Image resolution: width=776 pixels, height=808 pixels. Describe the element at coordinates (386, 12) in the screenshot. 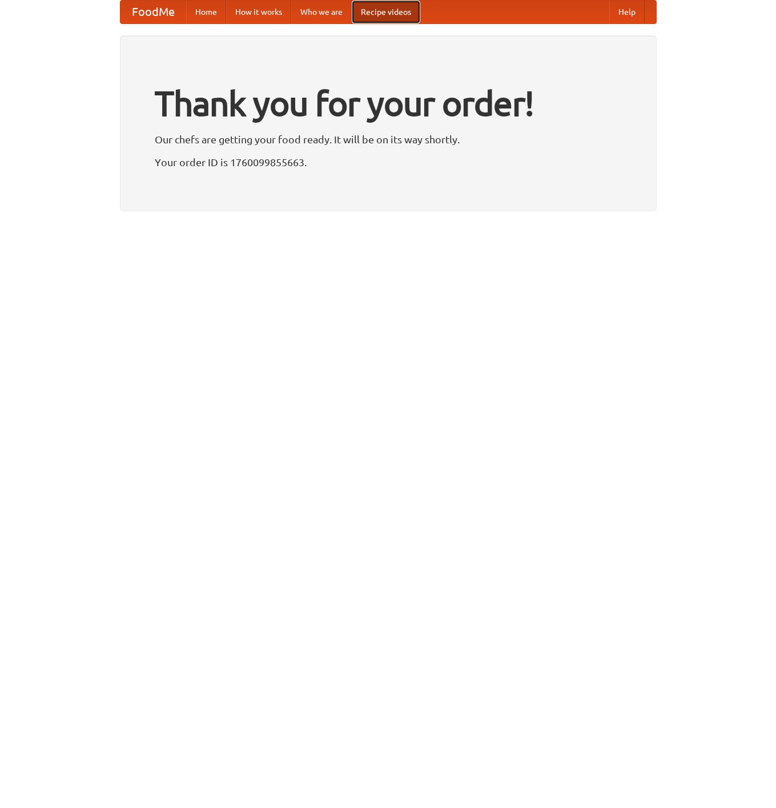

I see `a: Recipe videos` at that location.